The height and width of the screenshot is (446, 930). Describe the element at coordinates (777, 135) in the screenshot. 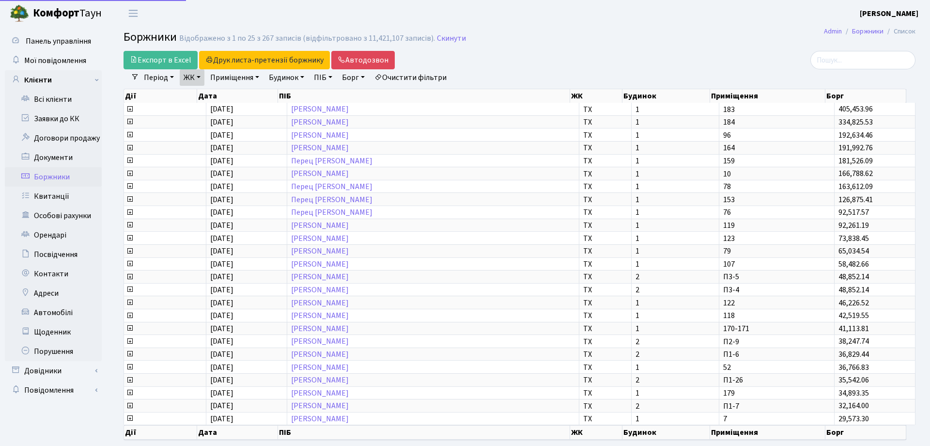

I see `span: 96` at that location.